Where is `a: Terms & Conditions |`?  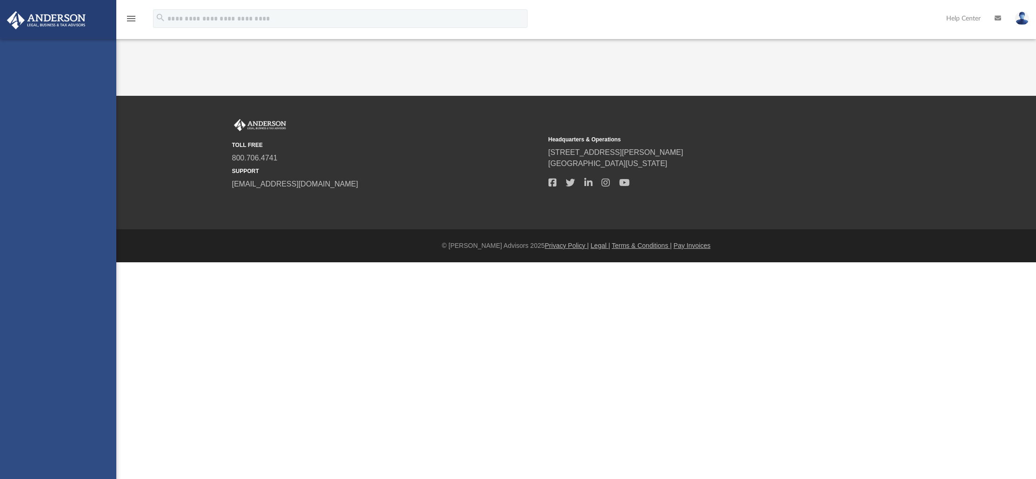
a: Terms & Conditions | is located at coordinates (642, 246).